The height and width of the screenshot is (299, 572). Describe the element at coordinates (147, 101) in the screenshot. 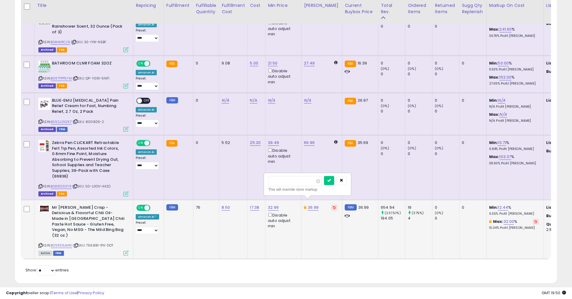

I see `span: OFF` at that location.